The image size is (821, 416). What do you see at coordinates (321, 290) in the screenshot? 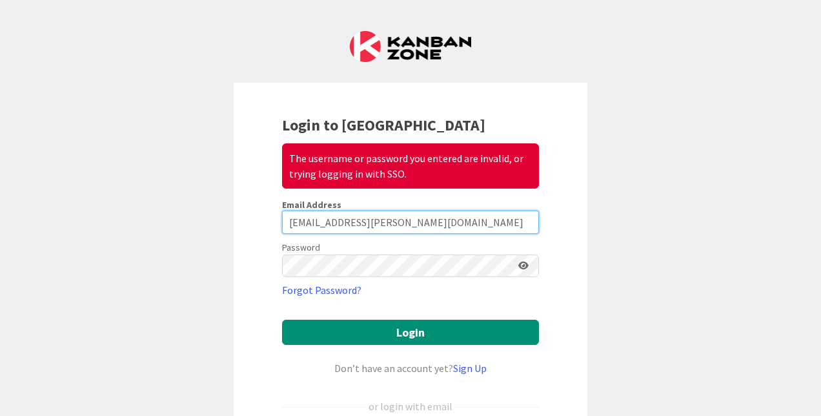
I see `a: Forgot Password?` at bounding box center [321, 290].